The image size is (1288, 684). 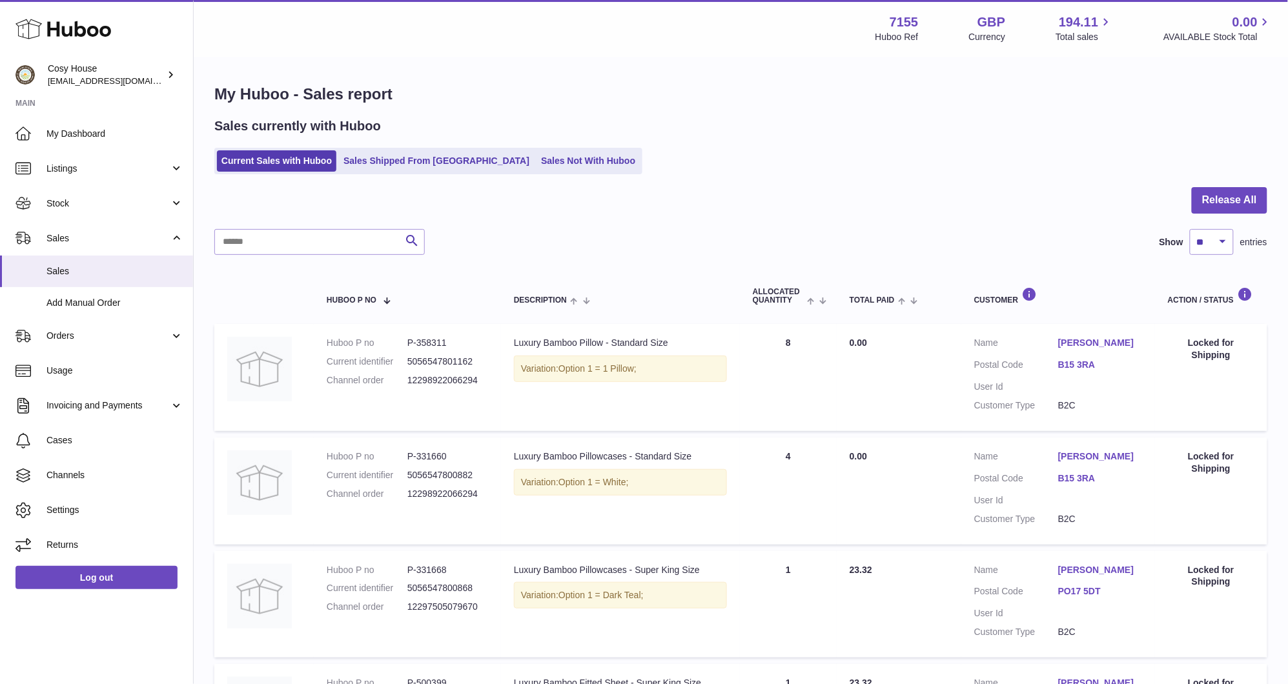 What do you see at coordinates (778, 296) in the screenshot?
I see `span: ALLOCATED Quantity` at bounding box center [778, 296].